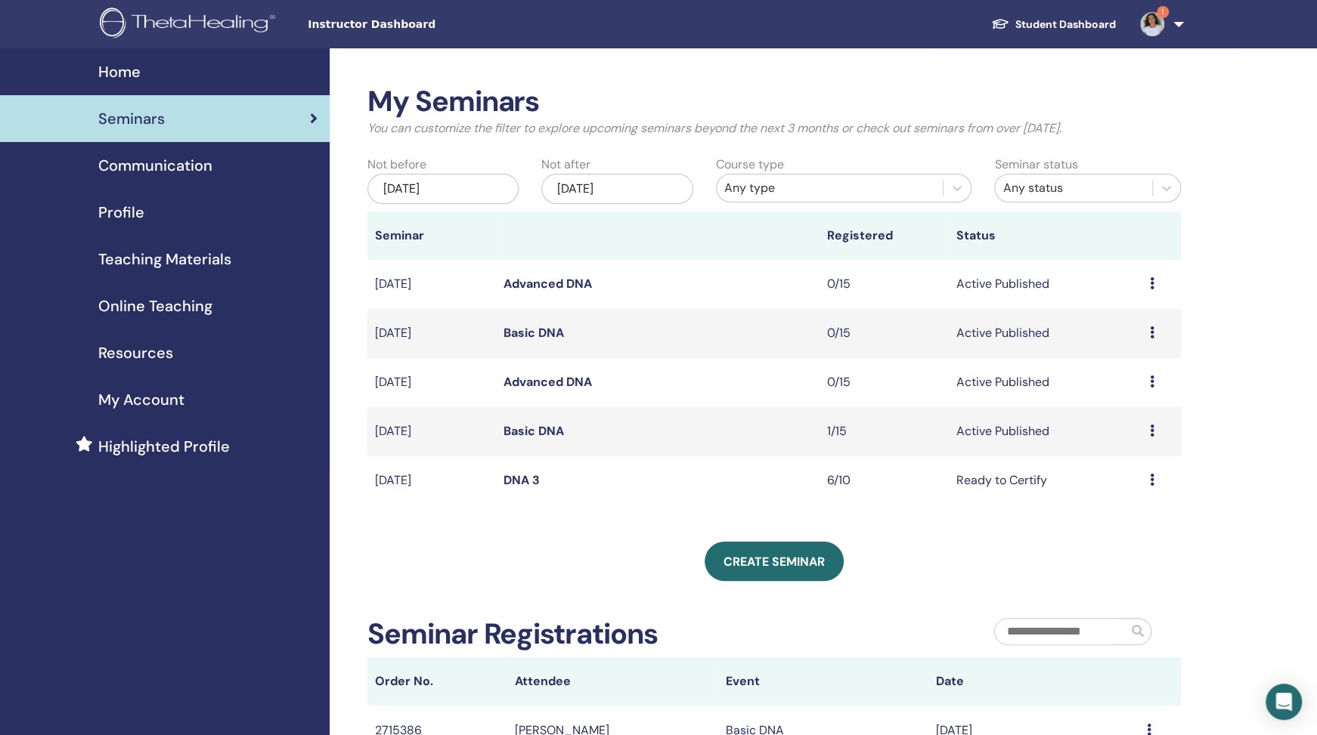 The height and width of the screenshot is (735, 1317). I want to click on td: 1/15, so click(884, 432).